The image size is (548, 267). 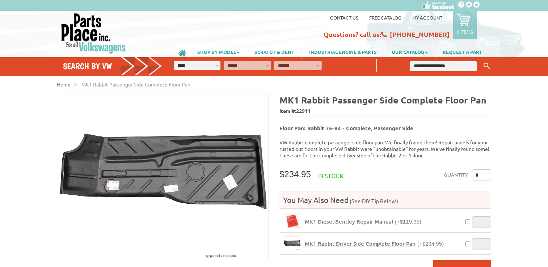 What do you see at coordinates (113, 66) in the screenshot?
I see `h4: Search by VW` at bounding box center [113, 66].